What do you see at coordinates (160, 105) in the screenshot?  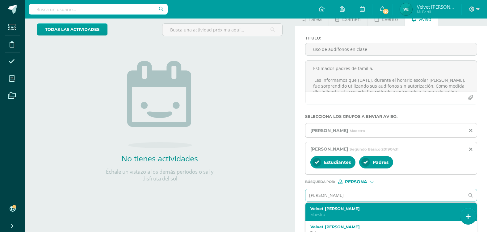 I see `img: no_activities.png` at bounding box center [160, 105].